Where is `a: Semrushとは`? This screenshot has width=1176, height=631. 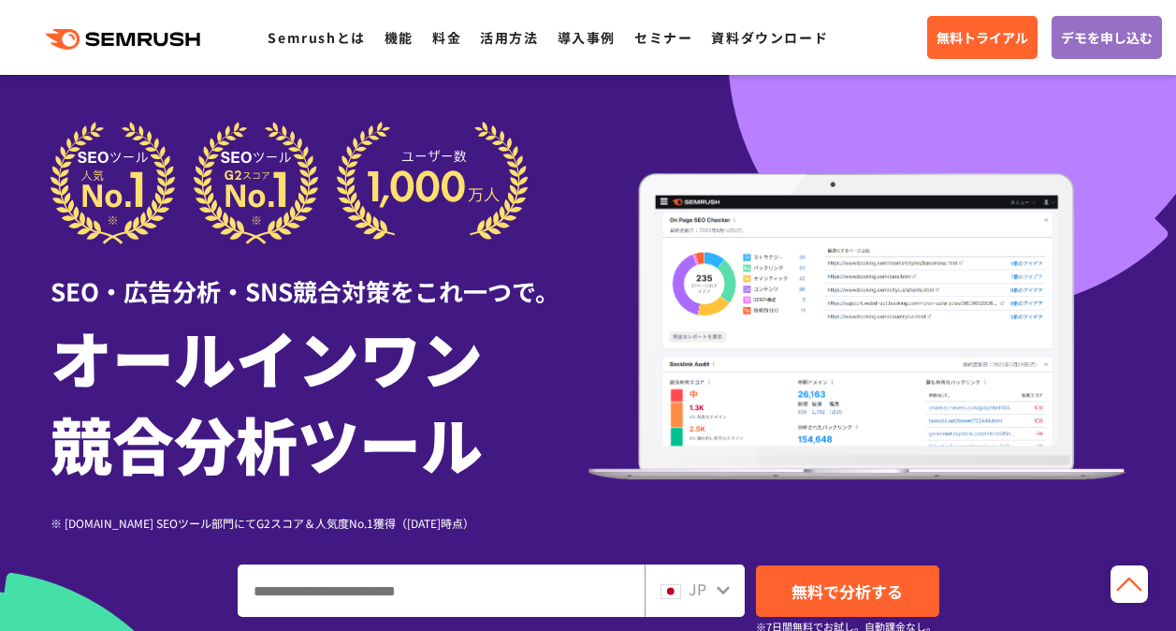
a: Semrushとは is located at coordinates (316, 37).